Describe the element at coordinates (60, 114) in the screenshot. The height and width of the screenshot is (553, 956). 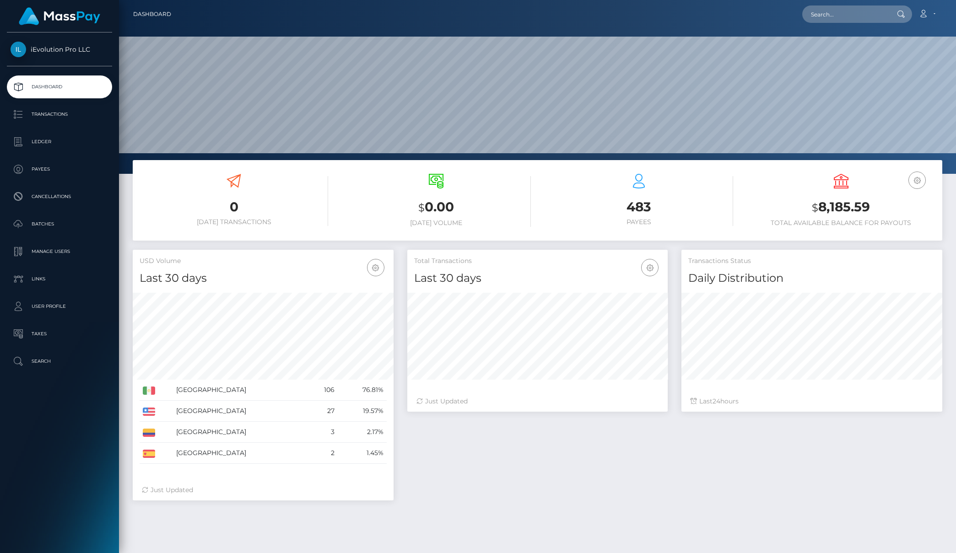
I see `a: Transactions` at that location.